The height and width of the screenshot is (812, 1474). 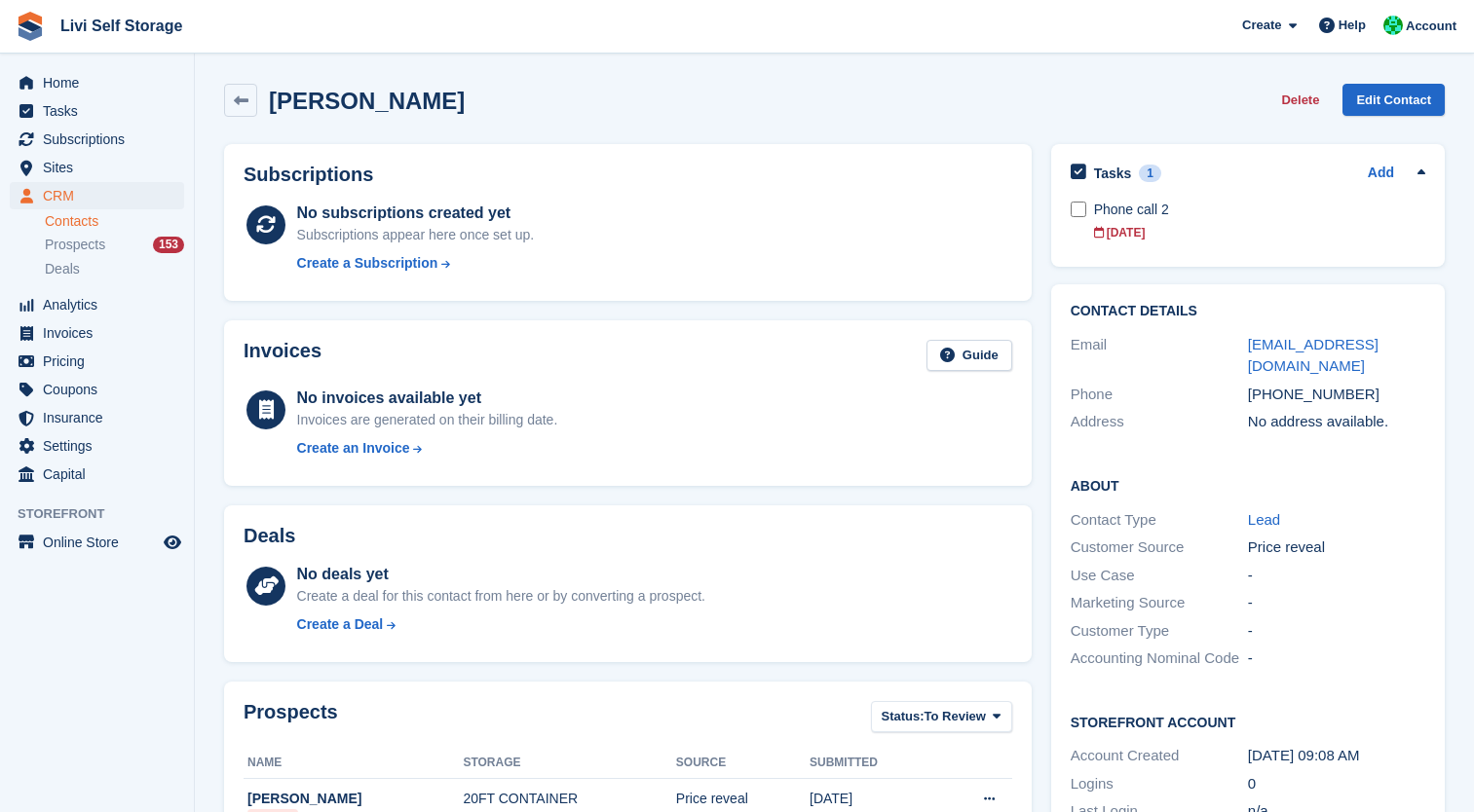 What do you see at coordinates (101, 361) in the screenshot?
I see `span: Pricing` at bounding box center [101, 361].